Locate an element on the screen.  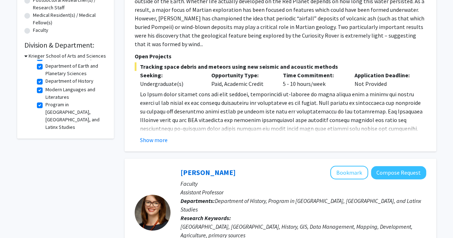
span: Tracking space debris and meteors using new seismic and acoustic methods is located at coordinates (280, 67).